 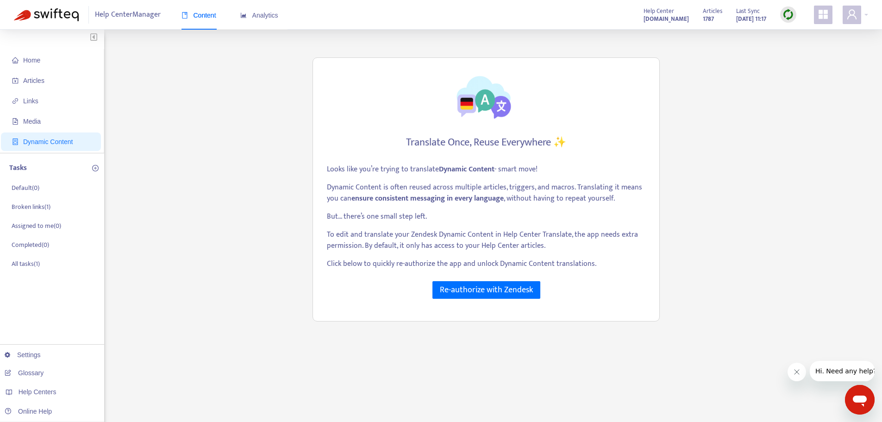 I want to click on img: Swifteq, so click(x=46, y=15).